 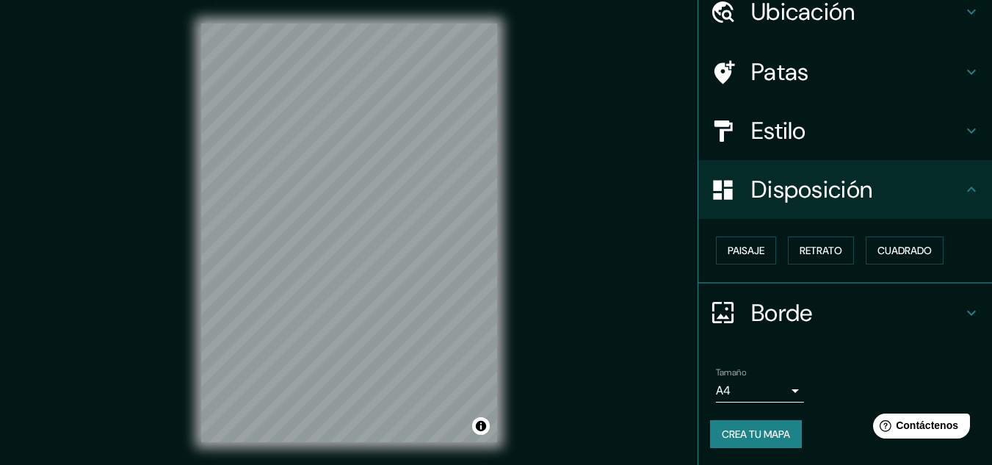 What do you see at coordinates (730, 372) in the screenshot?
I see `font: Tamaño` at bounding box center [730, 372].